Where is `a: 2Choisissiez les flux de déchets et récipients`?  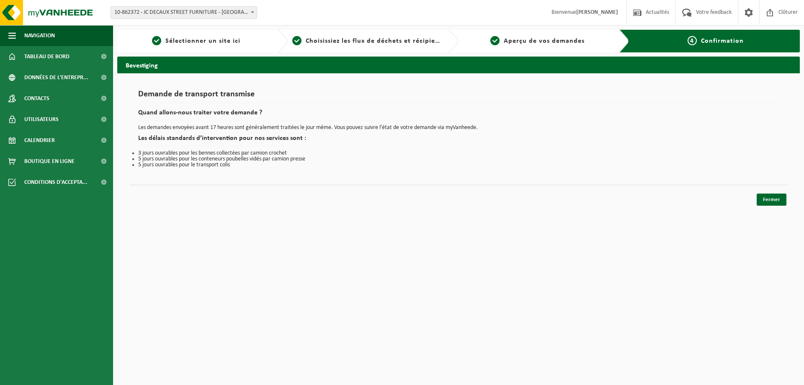 a: 2Choisissiez les flux de déchets et récipients is located at coordinates (367, 41).